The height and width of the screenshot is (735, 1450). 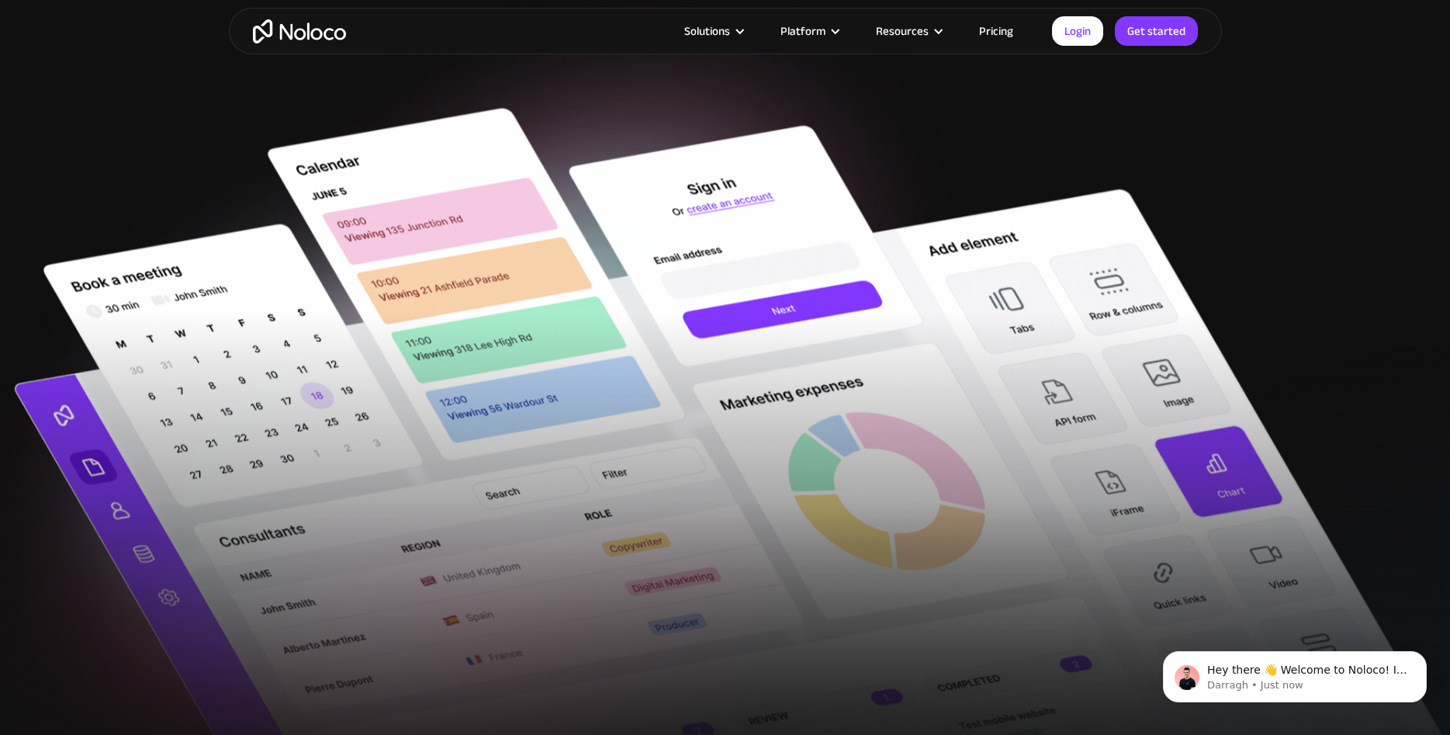 I want to click on a: home, so click(x=299, y=31).